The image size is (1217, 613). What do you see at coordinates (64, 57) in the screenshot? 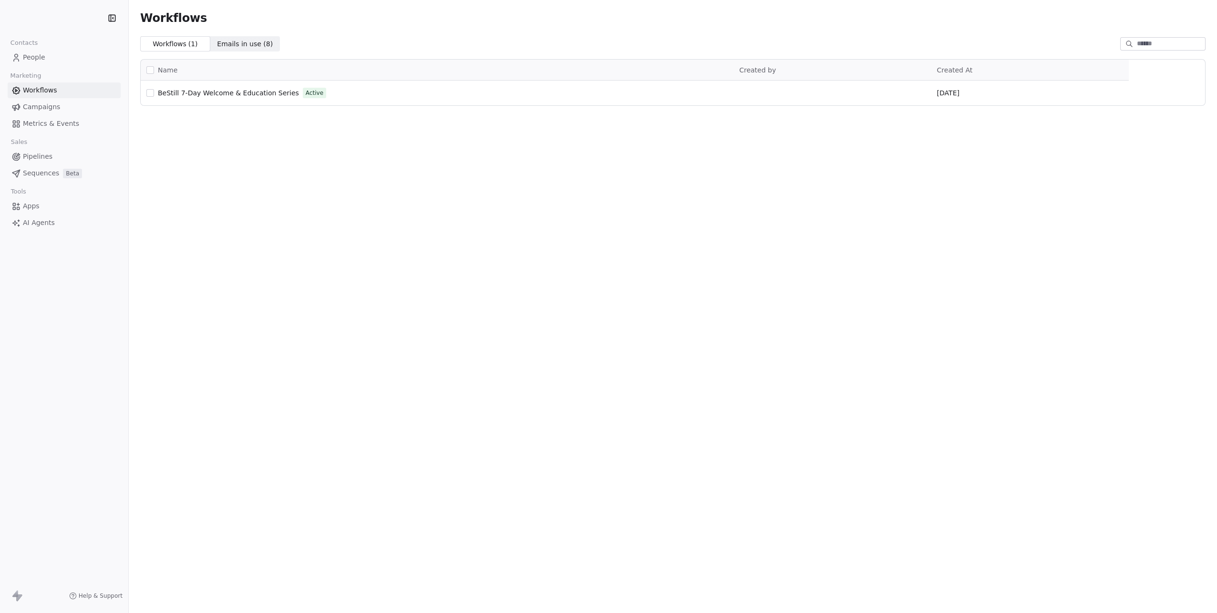
I see `a: People` at bounding box center [64, 57].